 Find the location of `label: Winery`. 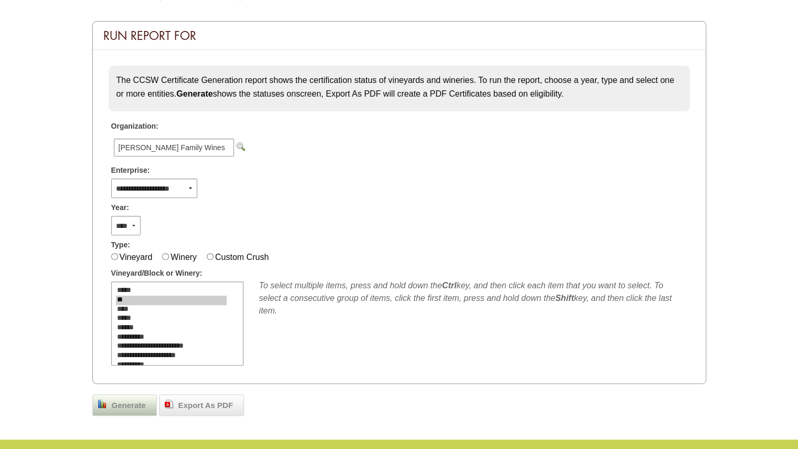

label: Winery is located at coordinates (184, 257).